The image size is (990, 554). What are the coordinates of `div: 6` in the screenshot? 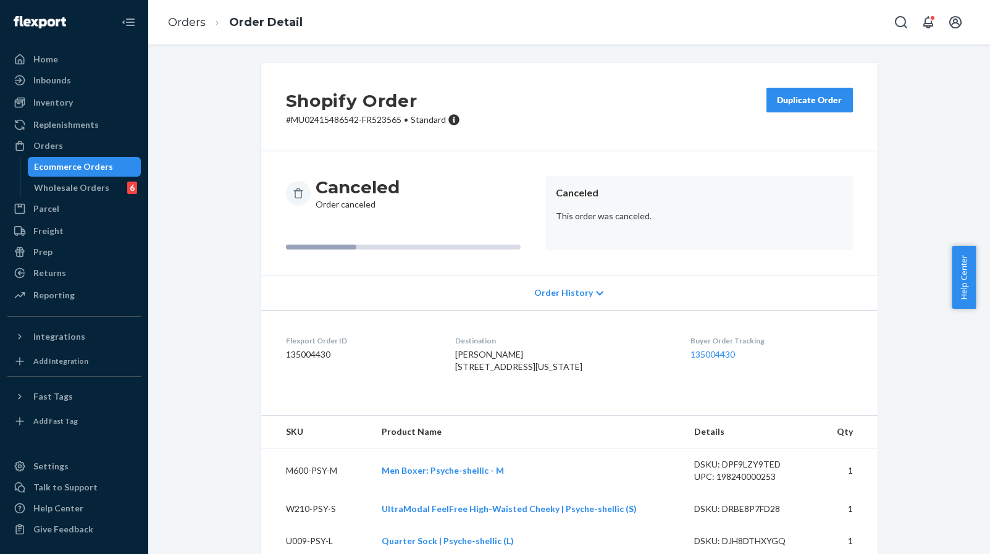 It's located at (132, 188).